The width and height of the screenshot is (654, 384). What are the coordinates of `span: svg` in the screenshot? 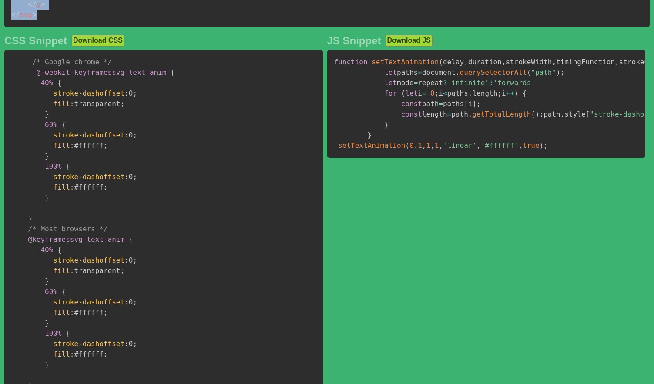 It's located at (22, 14).